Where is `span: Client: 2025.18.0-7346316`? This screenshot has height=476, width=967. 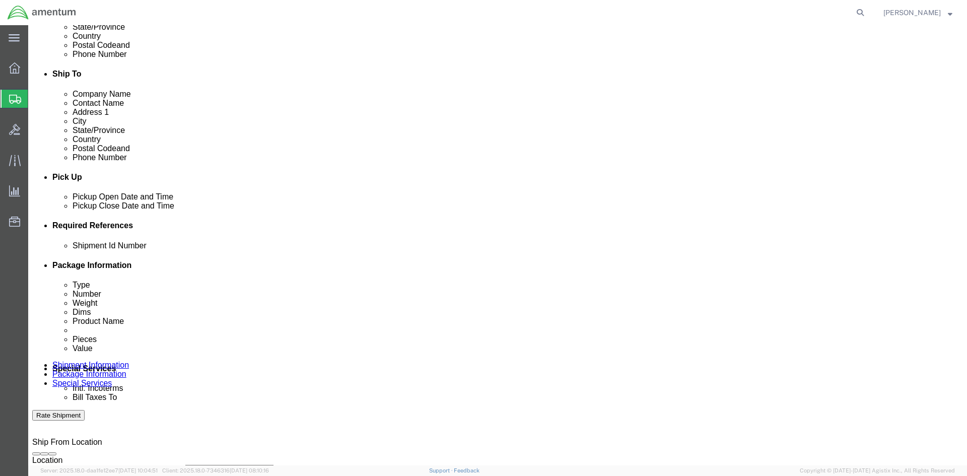
span: Client: 2025.18.0-7346316 is located at coordinates (216, 471).